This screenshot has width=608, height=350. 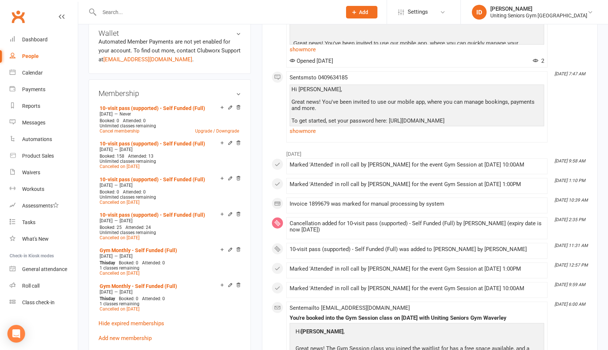 What do you see at coordinates (30, 56) in the screenshot?
I see `div: People` at bounding box center [30, 56].